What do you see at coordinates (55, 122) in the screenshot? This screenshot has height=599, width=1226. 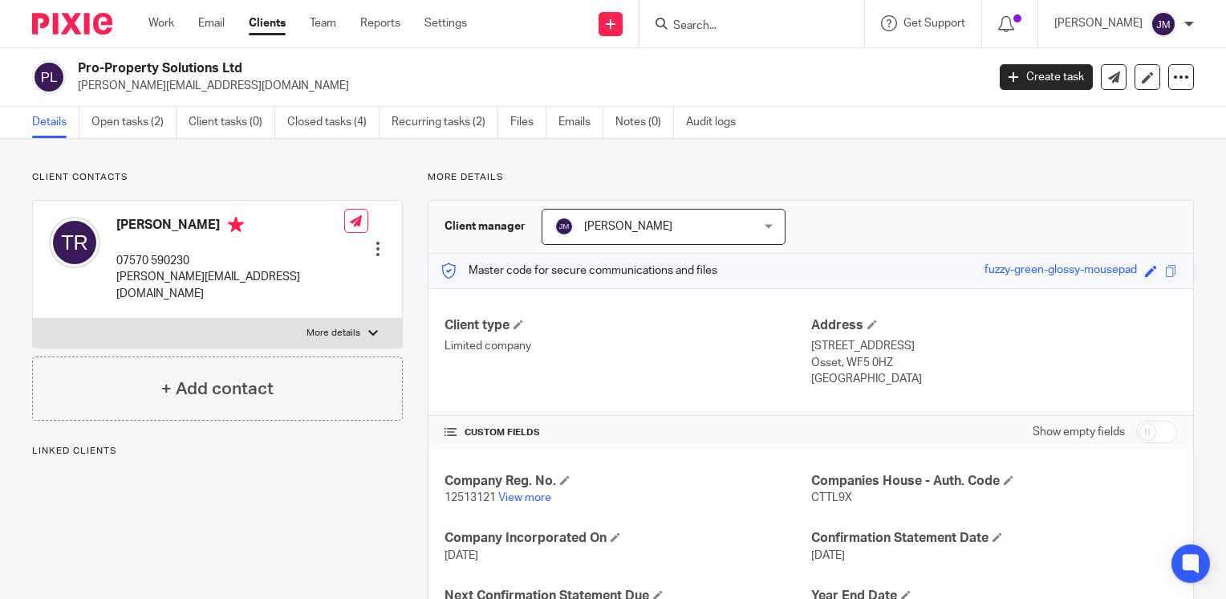 I see `a: Details` at bounding box center [55, 122].